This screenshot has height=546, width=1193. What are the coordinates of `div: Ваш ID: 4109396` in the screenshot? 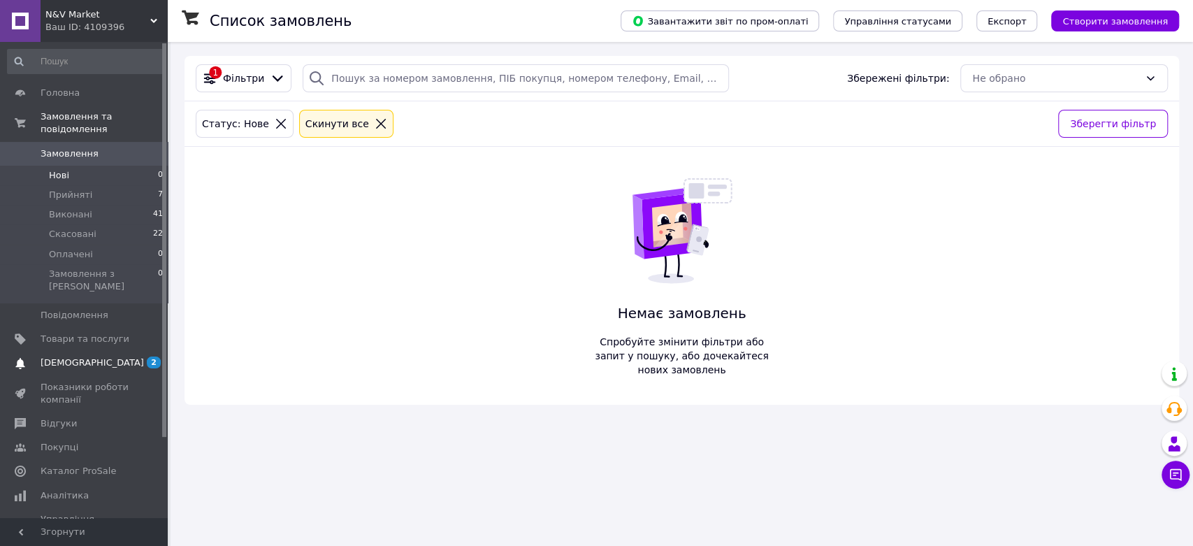 It's located at (106, 27).